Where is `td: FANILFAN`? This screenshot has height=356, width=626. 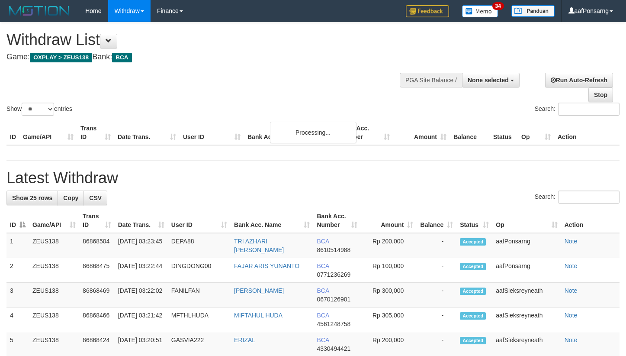
td: FANILFAN is located at coordinates (199, 295).